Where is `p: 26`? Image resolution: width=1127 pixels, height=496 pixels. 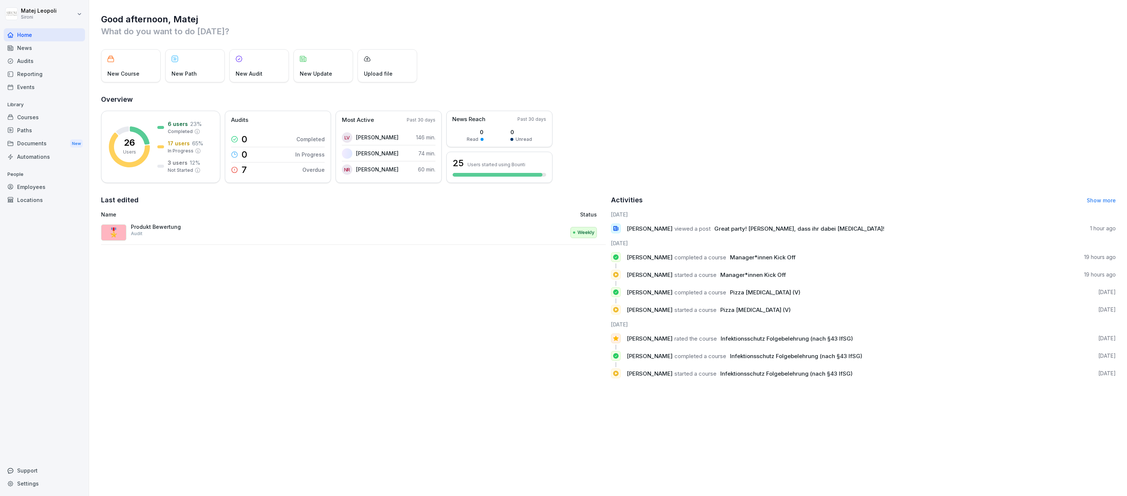
p: 26 is located at coordinates (129, 143).